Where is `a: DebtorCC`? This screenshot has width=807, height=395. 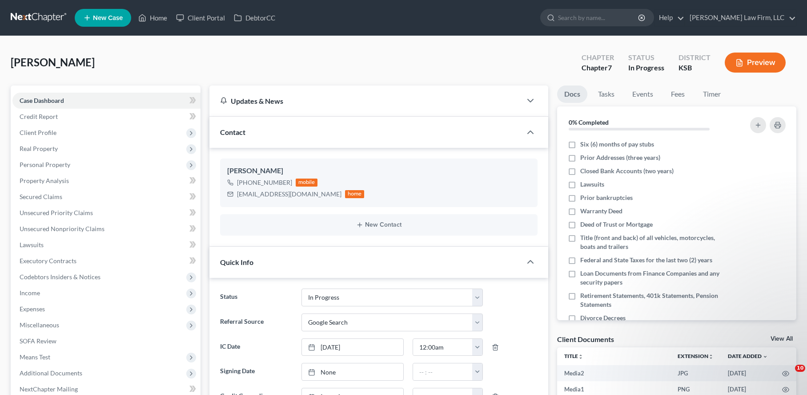
a: DebtorCC is located at coordinates (254, 18).